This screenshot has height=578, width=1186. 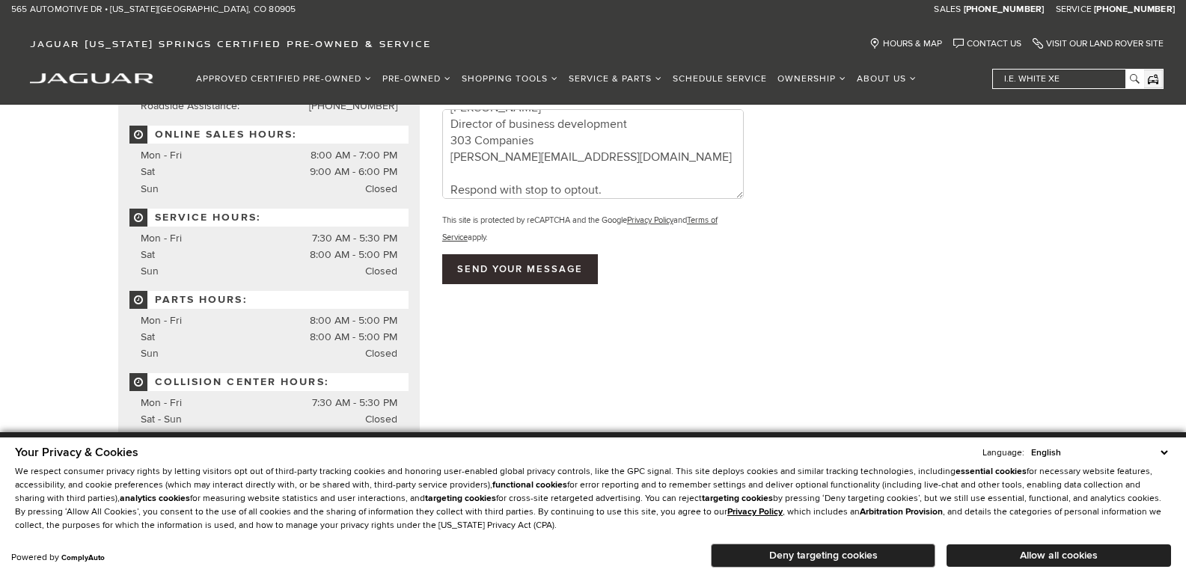 I want to click on a: ComplyAuto, so click(x=83, y=558).